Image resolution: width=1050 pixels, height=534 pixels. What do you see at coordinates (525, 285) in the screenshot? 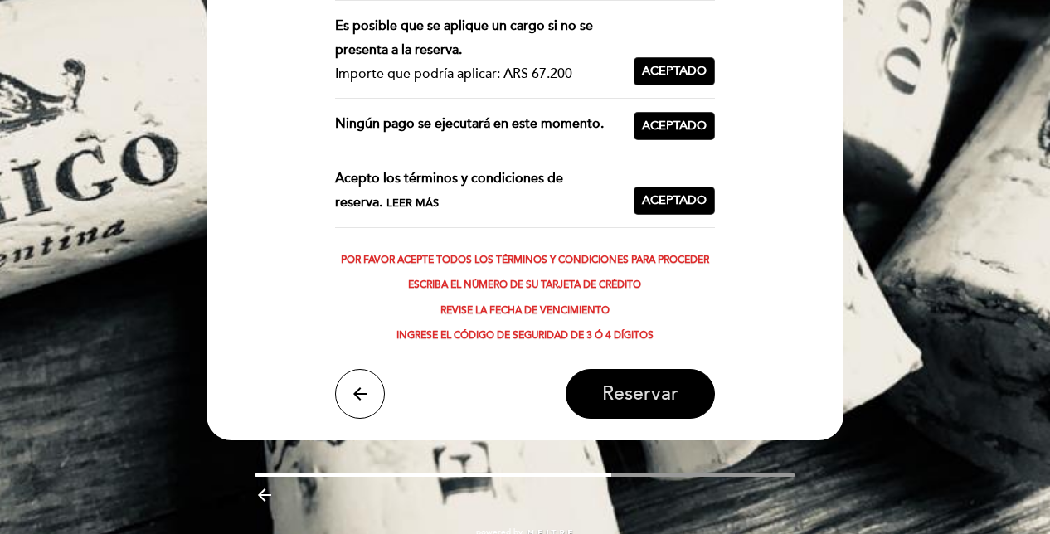
I see `div: Escriba el número de su tarjeta de crédito` at bounding box center [525, 285].